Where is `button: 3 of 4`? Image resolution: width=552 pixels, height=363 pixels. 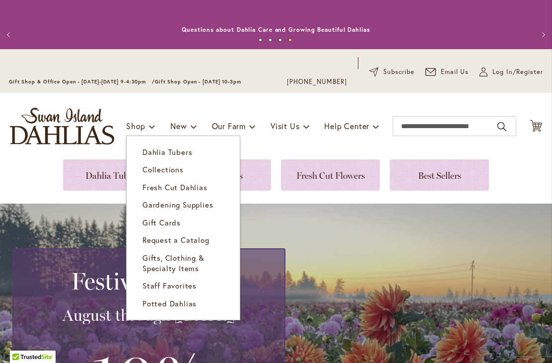 button: 3 of 4 is located at coordinates (280, 40).